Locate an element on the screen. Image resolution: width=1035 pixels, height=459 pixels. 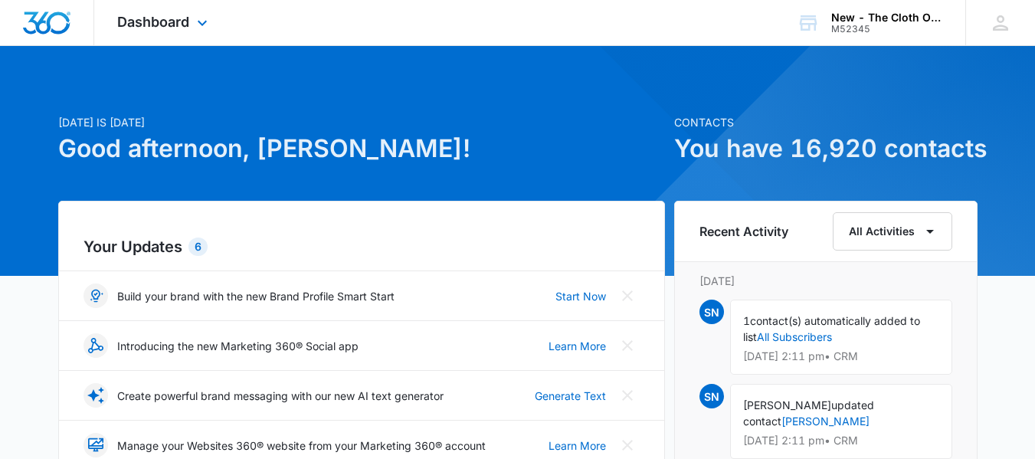
span: Dashboard is located at coordinates (153, 21).